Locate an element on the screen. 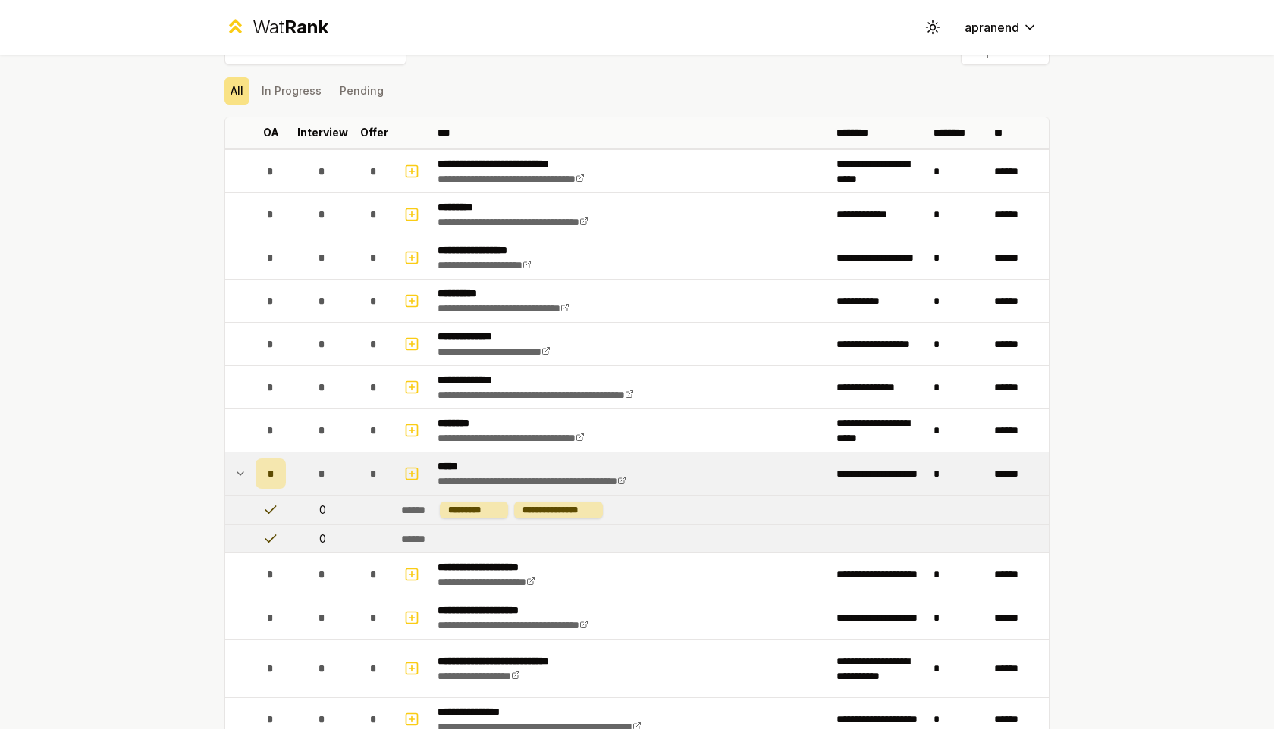 This screenshot has height=729, width=1274. a: WatRank is located at coordinates (276, 27).